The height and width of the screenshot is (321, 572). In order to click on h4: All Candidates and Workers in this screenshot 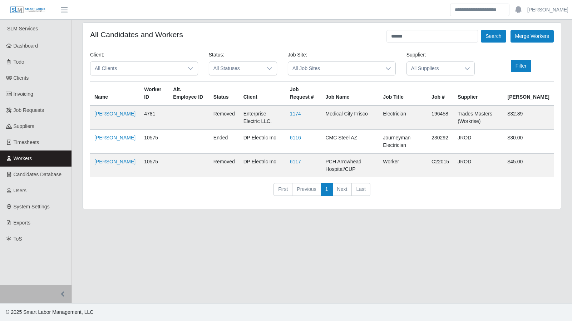, I will do `click(136, 34)`.